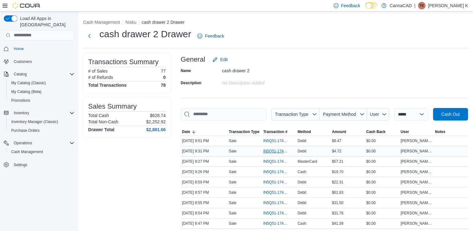 This screenshot has height=231, width=473. Describe the element at coordinates (165, 77) in the screenshot. I see `p: 0` at that location.